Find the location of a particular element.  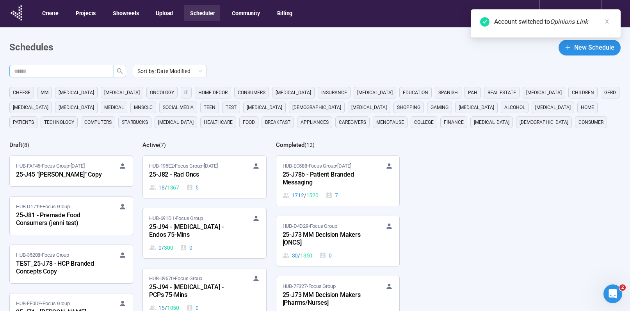

div: 18 is located at coordinates (164, 187).